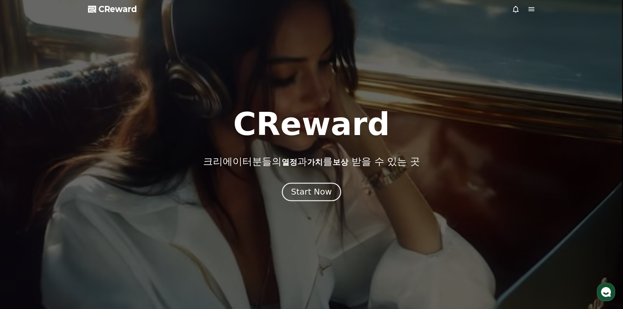 This screenshot has width=623, height=309. I want to click on h1: CReward, so click(311, 124).